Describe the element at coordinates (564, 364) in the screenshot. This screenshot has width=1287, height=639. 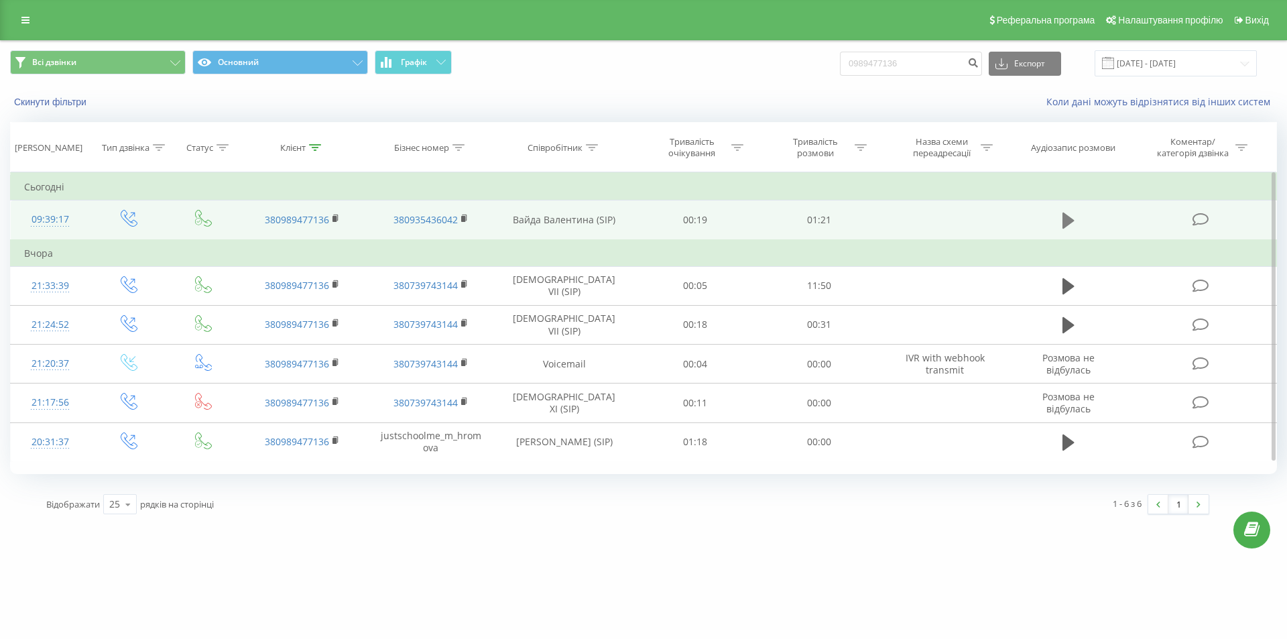
I see `td: Voicemail` at that location.